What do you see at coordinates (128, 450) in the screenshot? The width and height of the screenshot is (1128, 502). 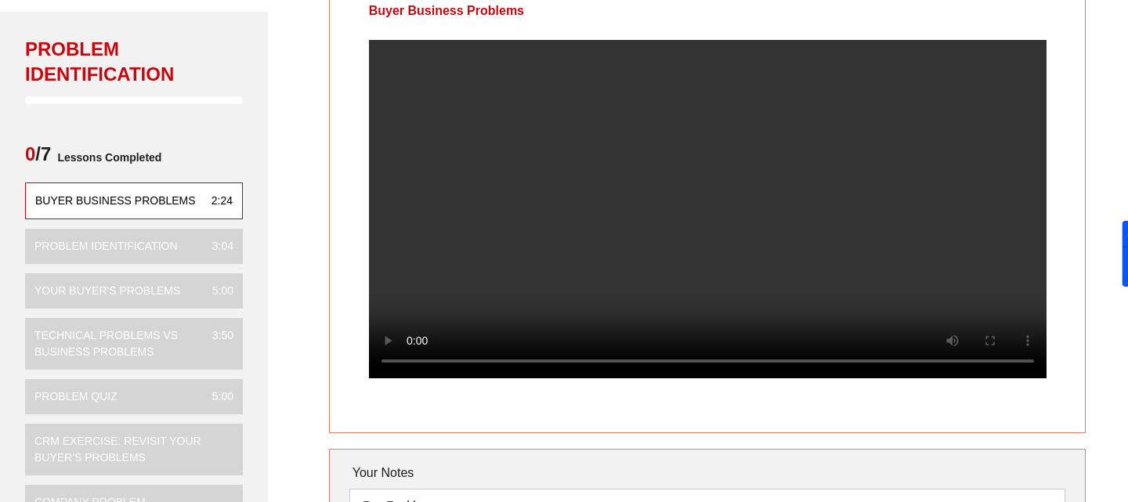 I see `div: CRM Exercise: Revisit Your Buyer's Problems` at bounding box center [128, 450].